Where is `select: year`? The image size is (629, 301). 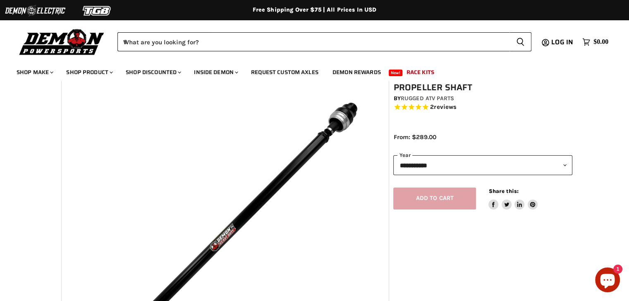 select: year is located at coordinates (483, 165).